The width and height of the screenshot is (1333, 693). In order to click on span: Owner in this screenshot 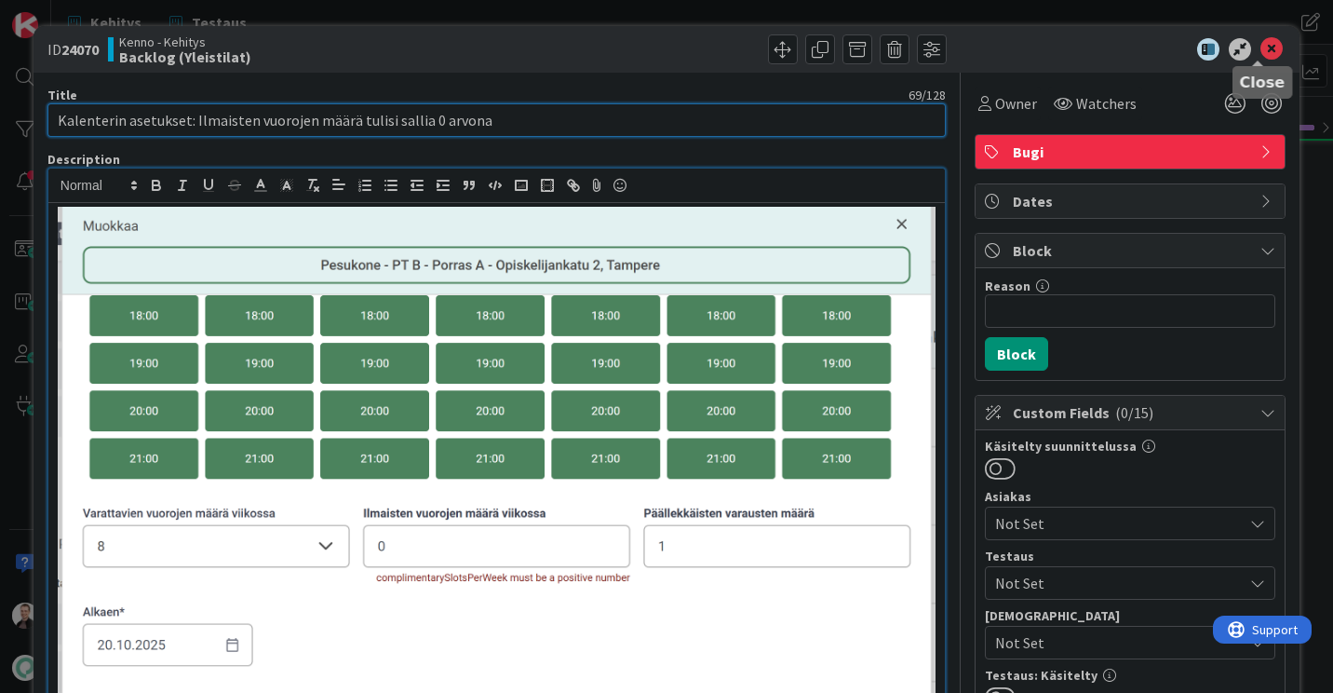, I will do `click(1016, 103)`.